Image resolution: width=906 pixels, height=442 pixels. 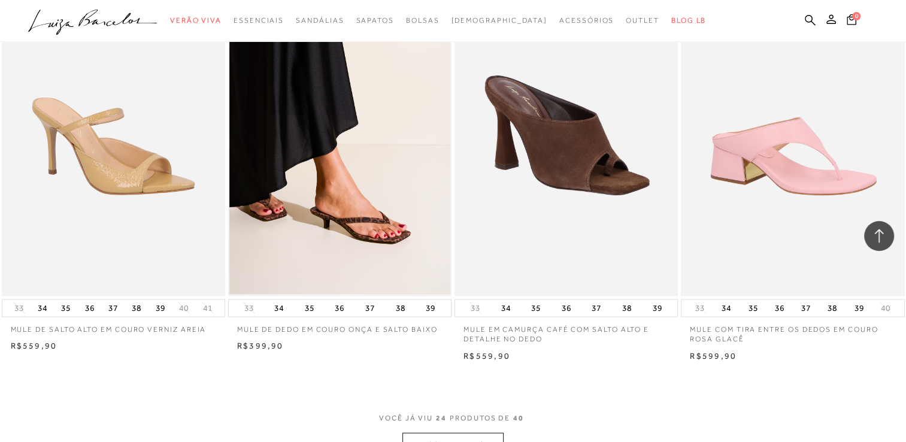 I want to click on span: Bolsas, so click(x=423, y=20).